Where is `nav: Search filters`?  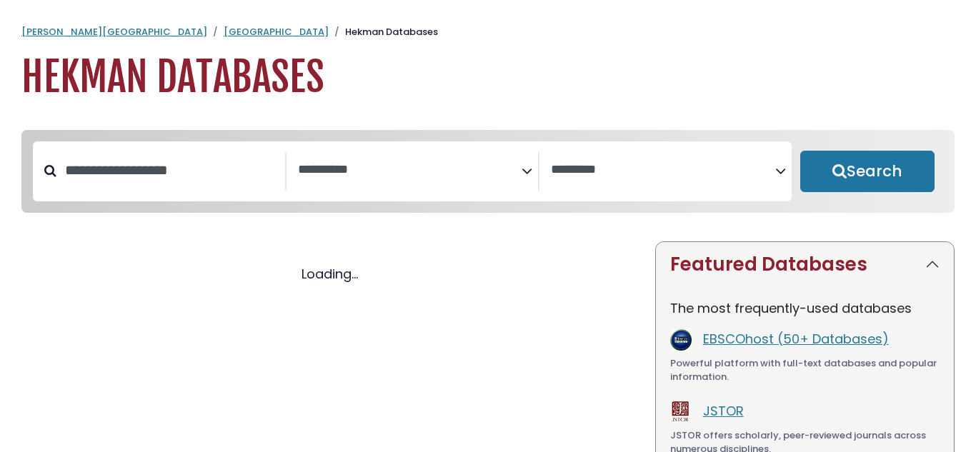
nav: Search filters is located at coordinates (488, 172).